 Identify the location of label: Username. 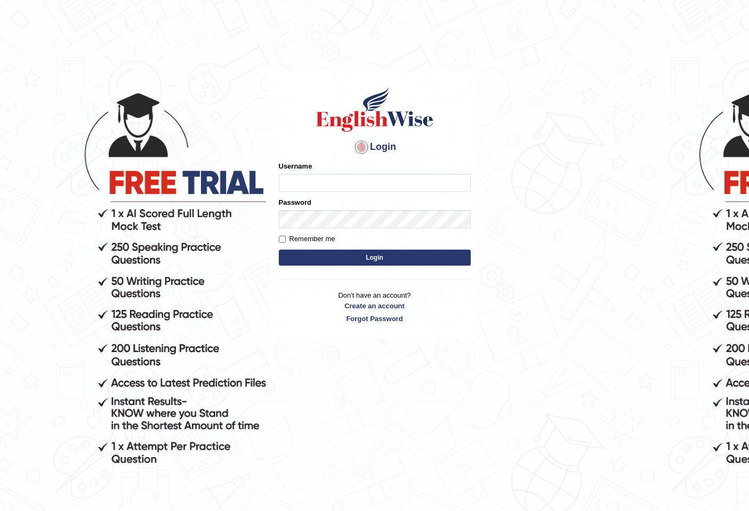
(295, 166).